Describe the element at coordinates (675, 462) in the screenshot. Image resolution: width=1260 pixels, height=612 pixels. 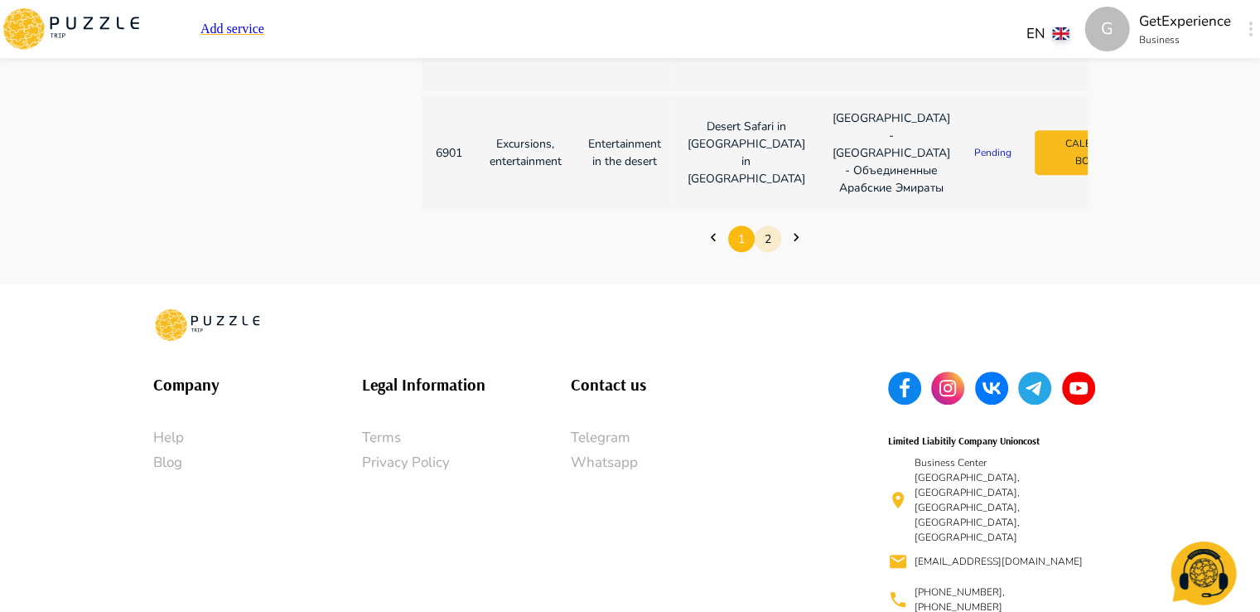
I see `p: Whatsapp` at that location.